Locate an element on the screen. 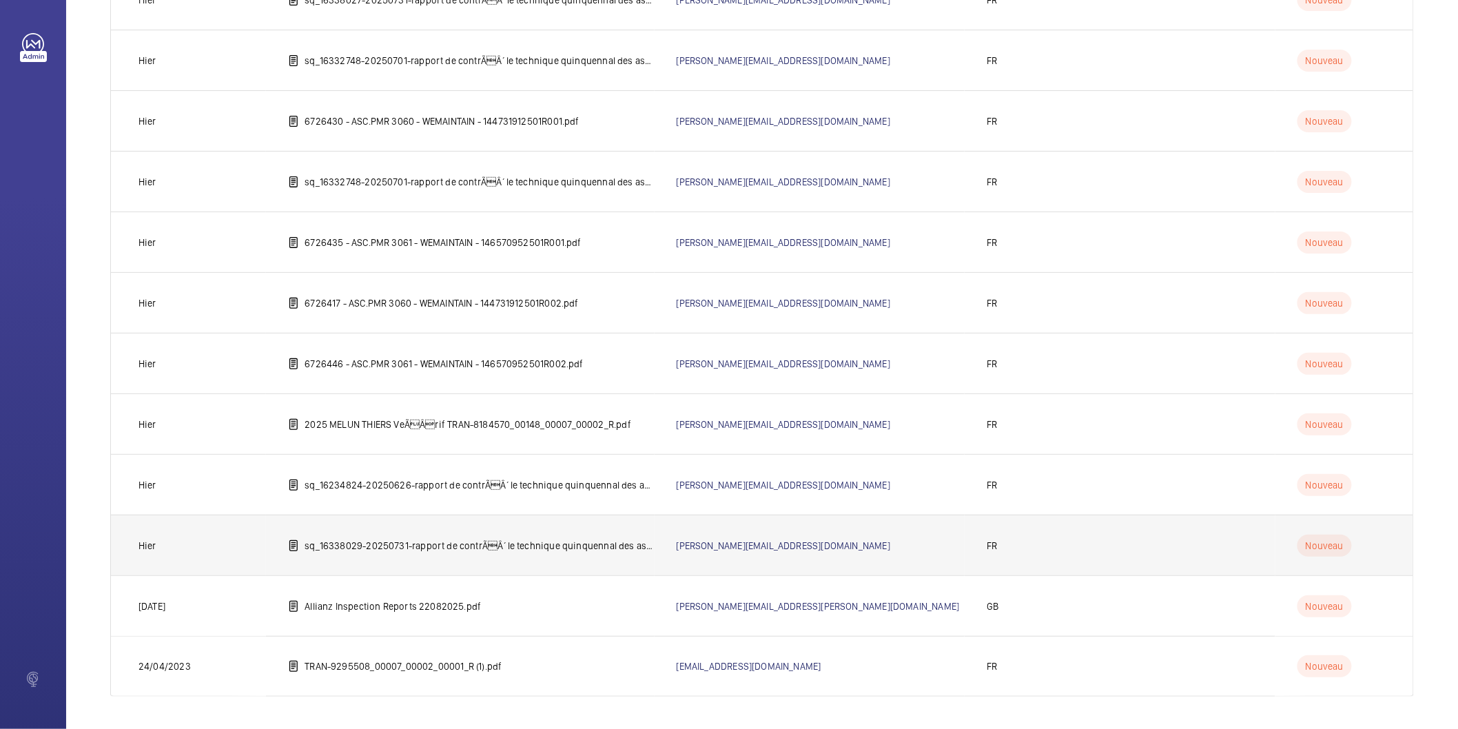 The width and height of the screenshot is (1458, 729). p: GB is located at coordinates (992, 606).